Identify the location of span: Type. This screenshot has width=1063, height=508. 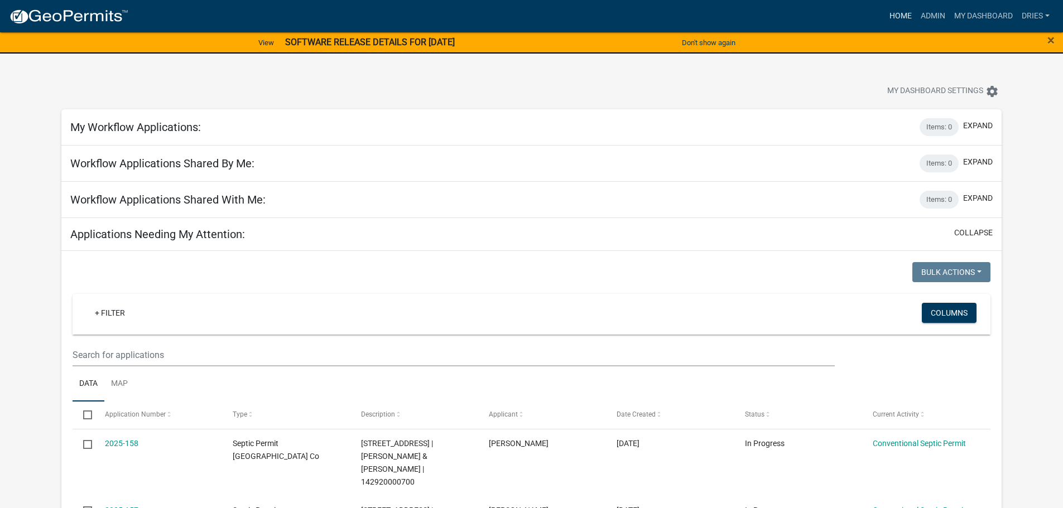
(240, 415).